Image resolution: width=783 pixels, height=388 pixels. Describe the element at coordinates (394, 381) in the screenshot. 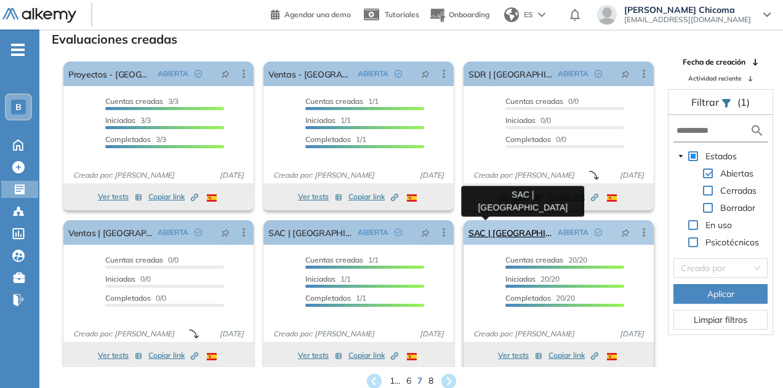

I see `span: 1 ...` at that location.